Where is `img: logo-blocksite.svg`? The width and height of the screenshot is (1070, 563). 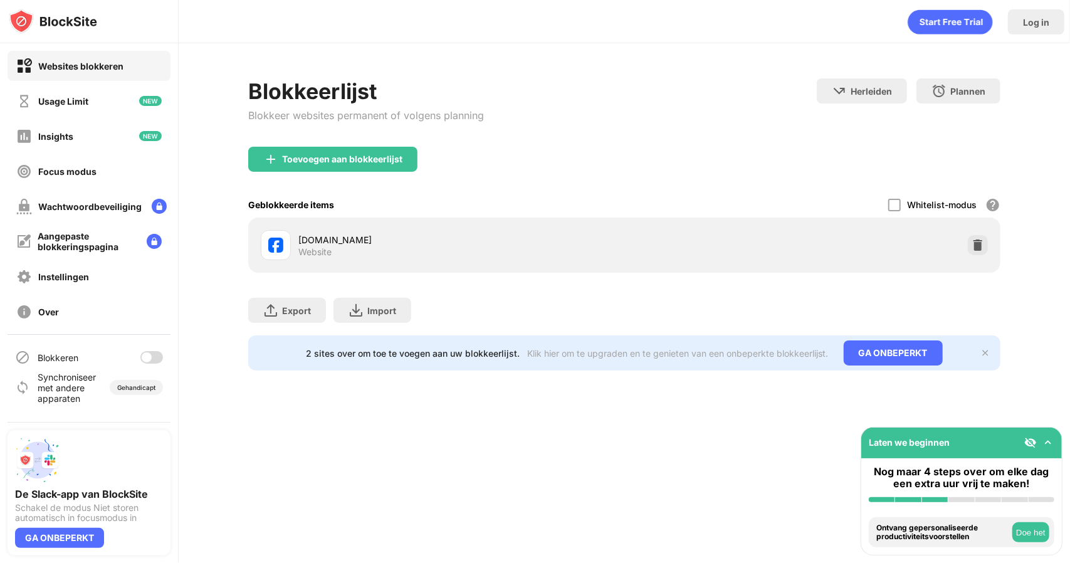
img: logo-blocksite.svg is located at coordinates (53, 21).